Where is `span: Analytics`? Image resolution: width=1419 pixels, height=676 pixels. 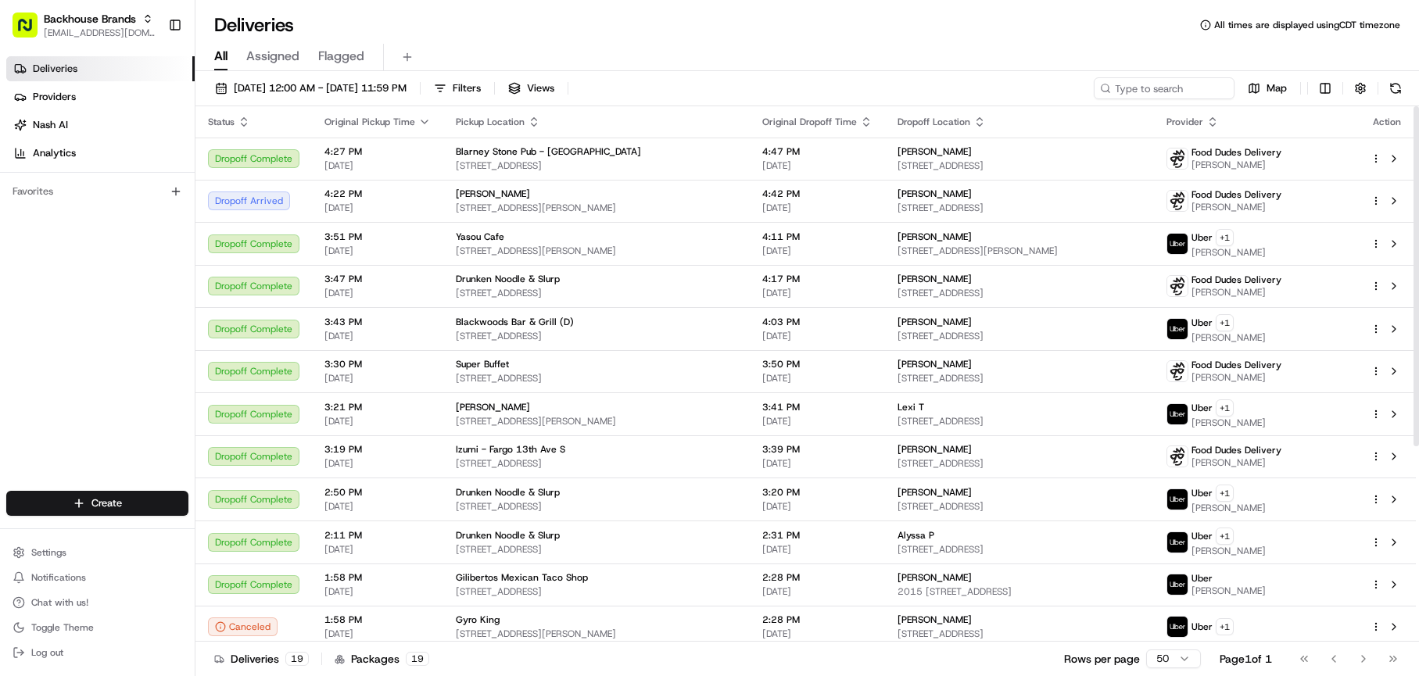 span: Analytics is located at coordinates (54, 153).